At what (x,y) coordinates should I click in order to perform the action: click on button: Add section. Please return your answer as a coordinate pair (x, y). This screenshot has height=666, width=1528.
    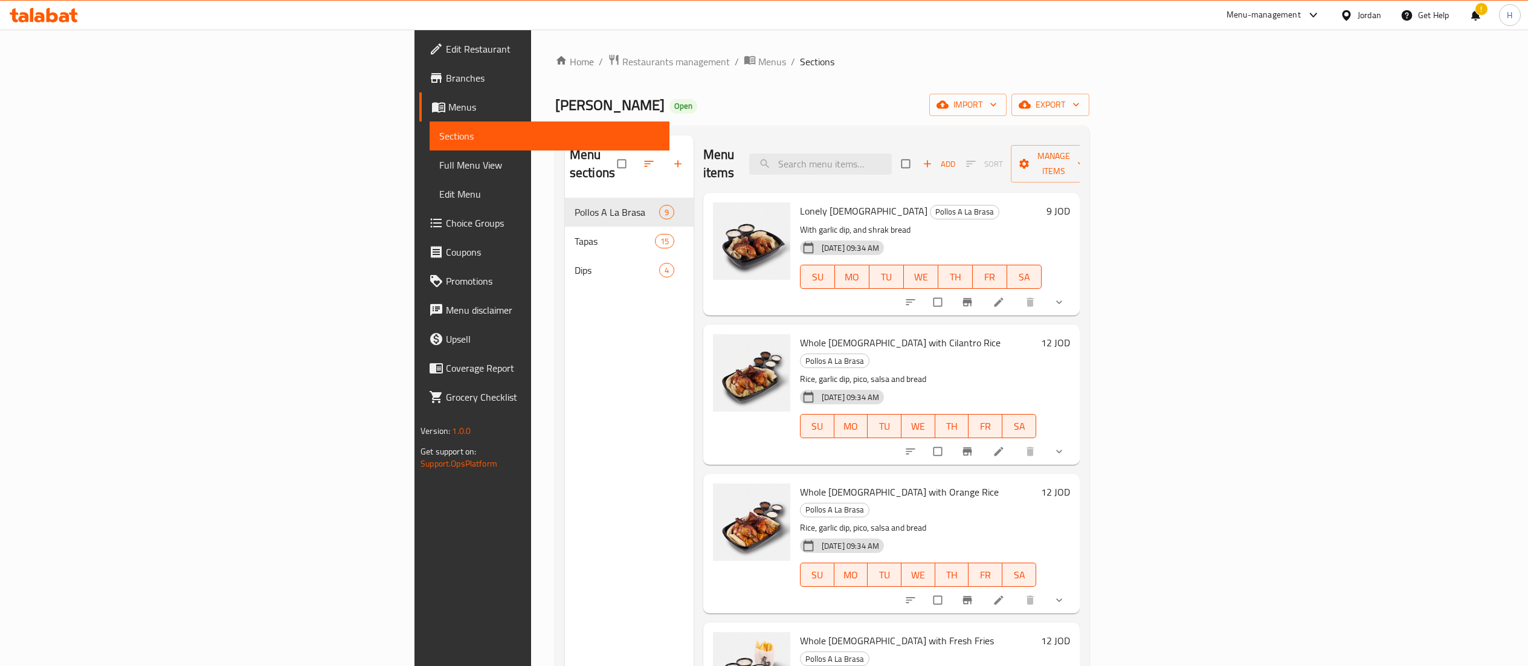
    Looking at the image, I should click on (679, 164).